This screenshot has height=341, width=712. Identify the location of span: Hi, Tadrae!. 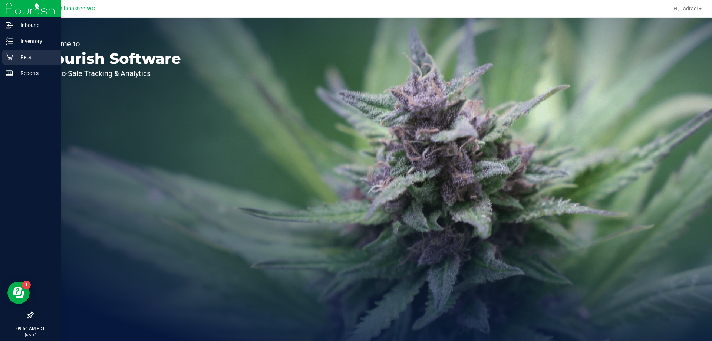
(685, 9).